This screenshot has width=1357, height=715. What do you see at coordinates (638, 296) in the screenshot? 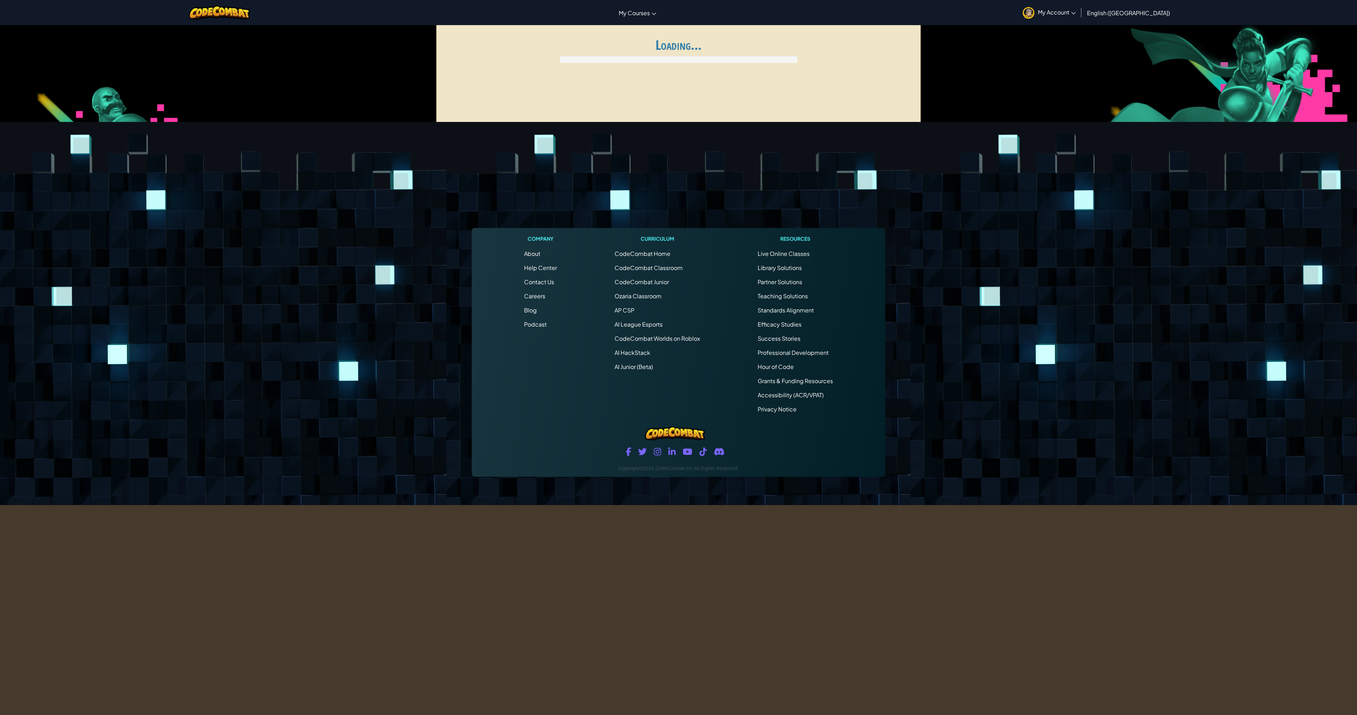
I see `a: Ozaria Classroom` at bounding box center [638, 296].